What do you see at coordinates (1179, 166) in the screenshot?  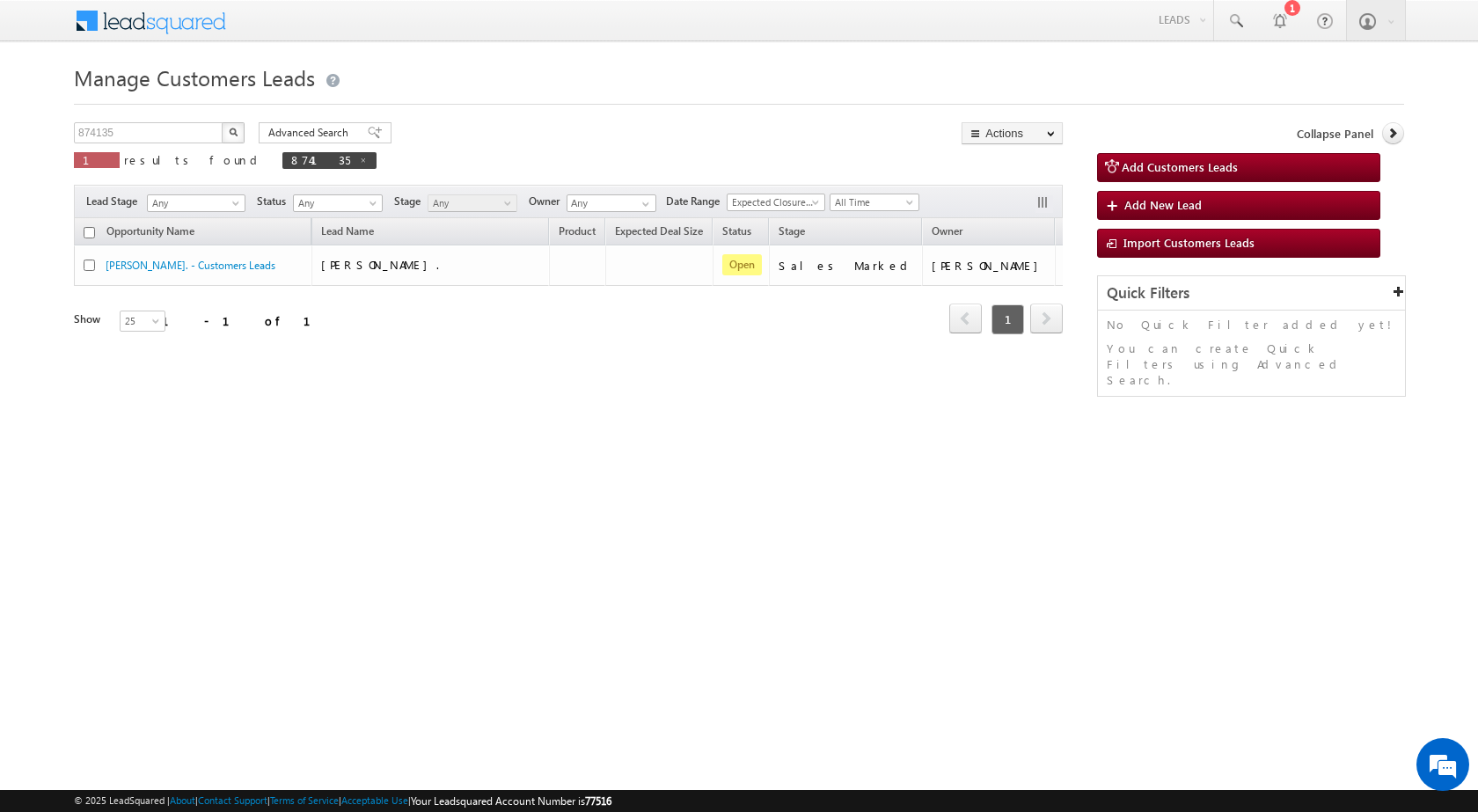 I see `span: Add Customers Leads` at bounding box center [1179, 166].